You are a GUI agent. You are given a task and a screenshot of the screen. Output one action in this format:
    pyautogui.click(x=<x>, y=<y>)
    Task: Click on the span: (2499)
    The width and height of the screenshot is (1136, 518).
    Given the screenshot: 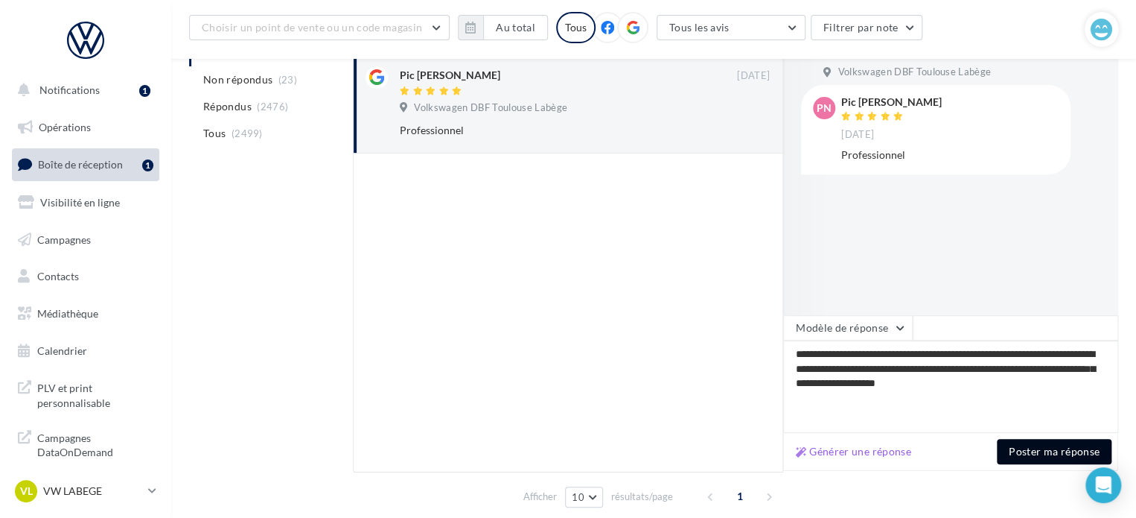 What is the action you would take?
    pyautogui.click(x=247, y=133)
    